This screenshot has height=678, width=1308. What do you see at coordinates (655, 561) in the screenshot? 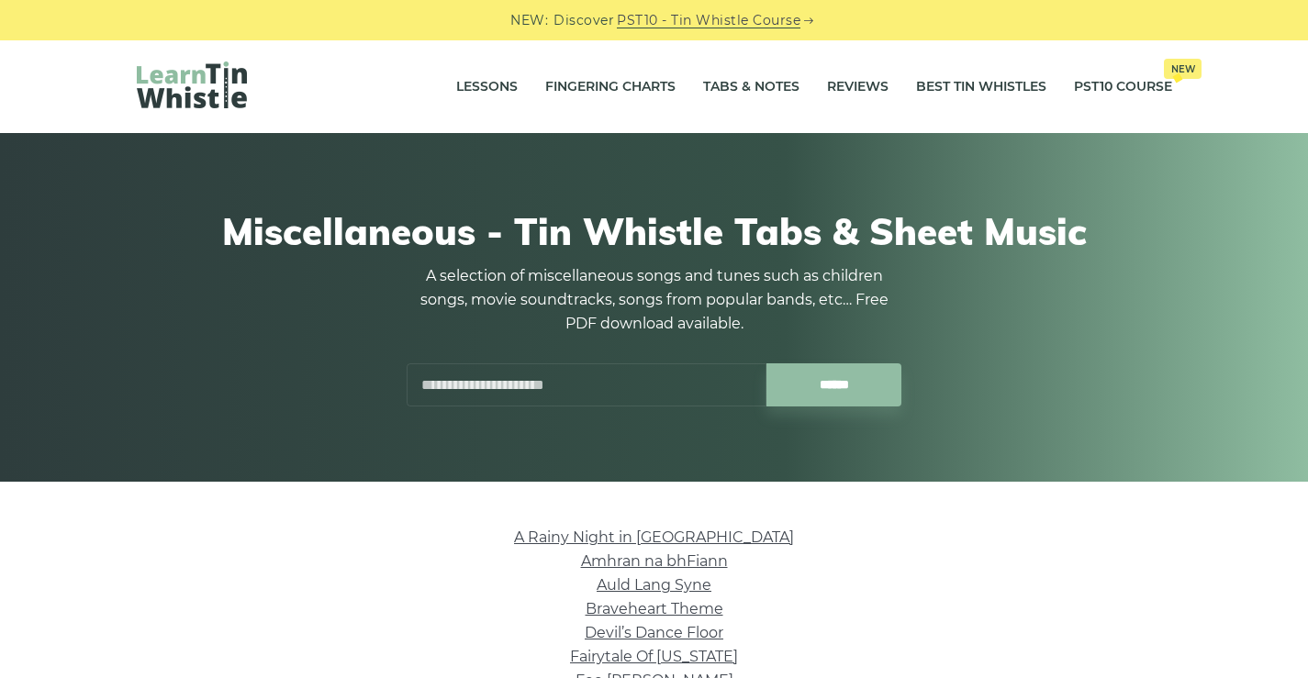
I see `a: Amhran na bhFiann` at bounding box center [655, 561].